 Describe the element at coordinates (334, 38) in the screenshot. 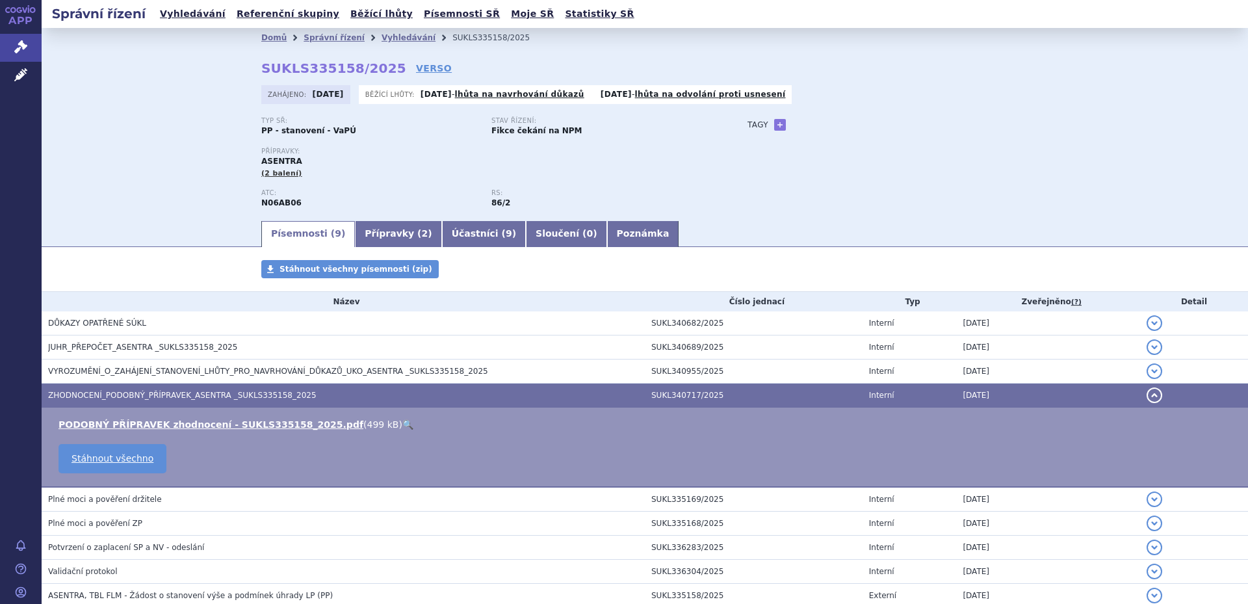

I see `a: Správní řízení` at that location.